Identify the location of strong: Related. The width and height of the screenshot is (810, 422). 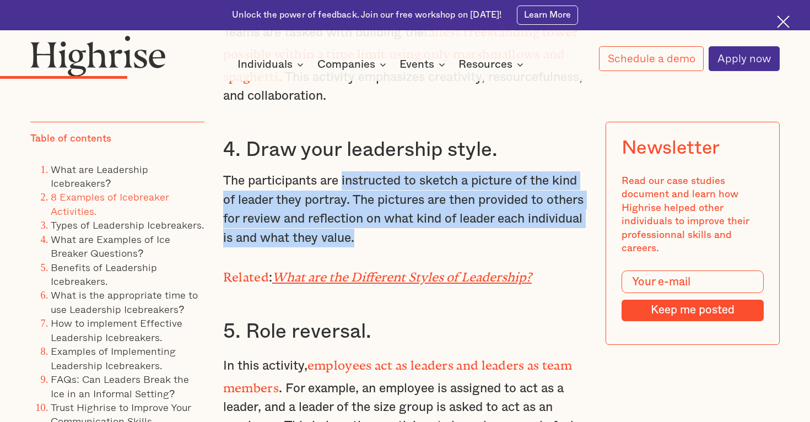
(246, 274).